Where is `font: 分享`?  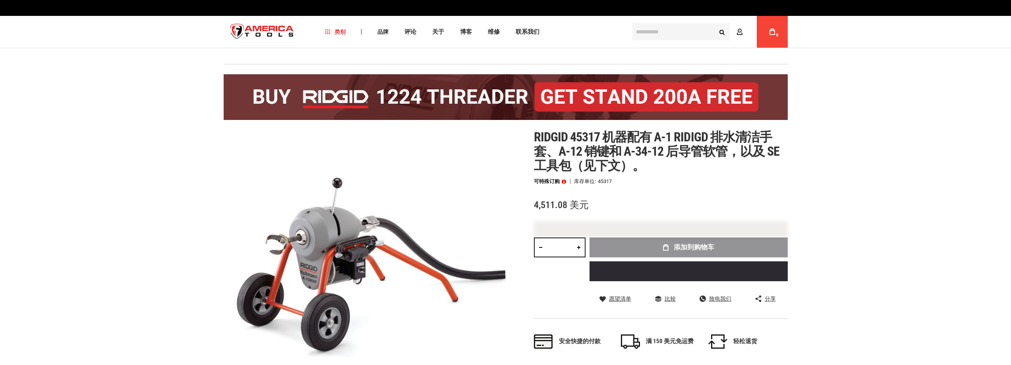
font: 分享 is located at coordinates (770, 299).